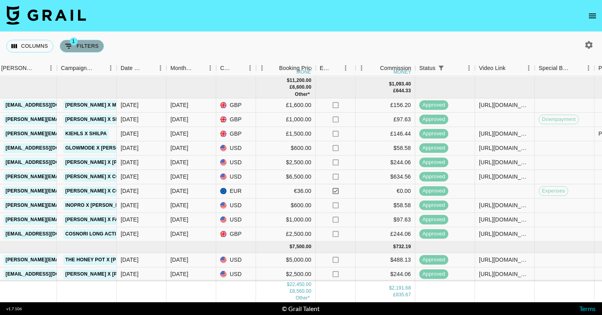  Describe the element at coordinates (300, 81) in the screenshot. I see `div: 11,200.00` at that location.